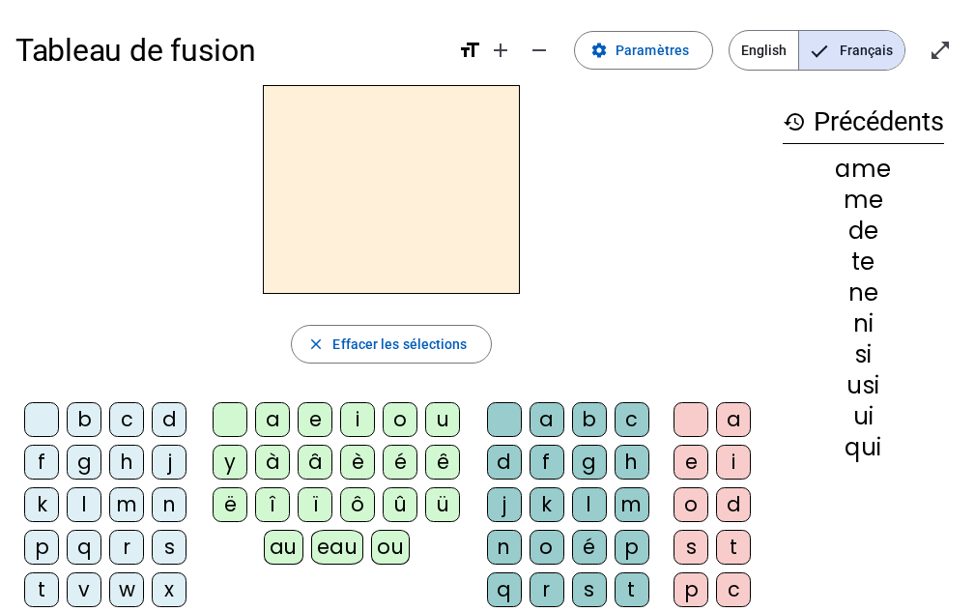 The height and width of the screenshot is (612, 975). Describe the element at coordinates (84, 589) in the screenshot. I see `div: v` at that location.